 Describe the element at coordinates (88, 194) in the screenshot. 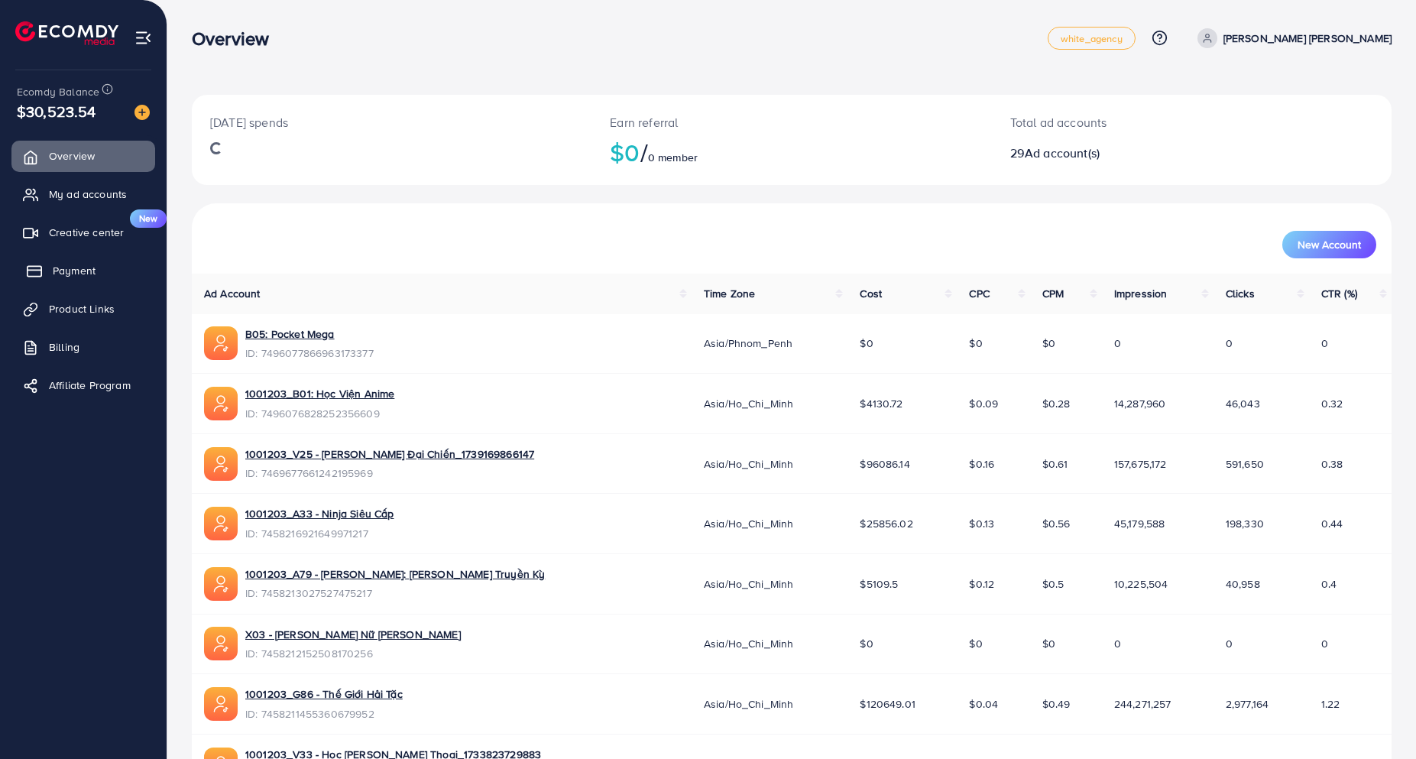

I see `span: My ad accounts` at that location.